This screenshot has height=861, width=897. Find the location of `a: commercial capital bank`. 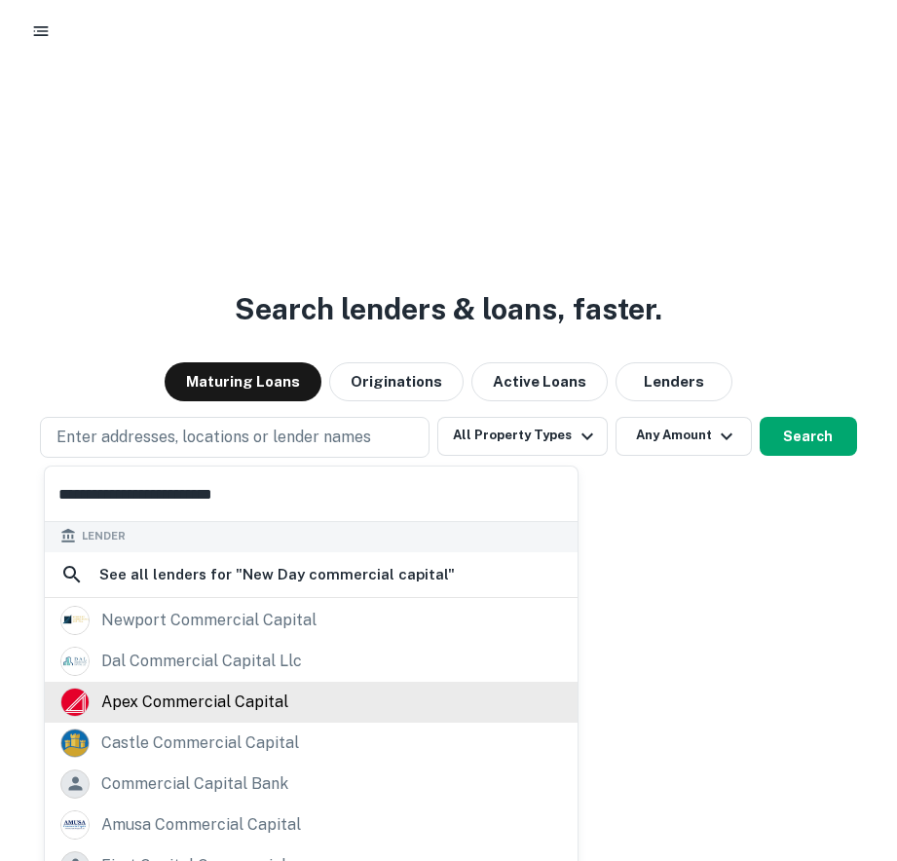

a: commercial capital bank is located at coordinates (311, 784).